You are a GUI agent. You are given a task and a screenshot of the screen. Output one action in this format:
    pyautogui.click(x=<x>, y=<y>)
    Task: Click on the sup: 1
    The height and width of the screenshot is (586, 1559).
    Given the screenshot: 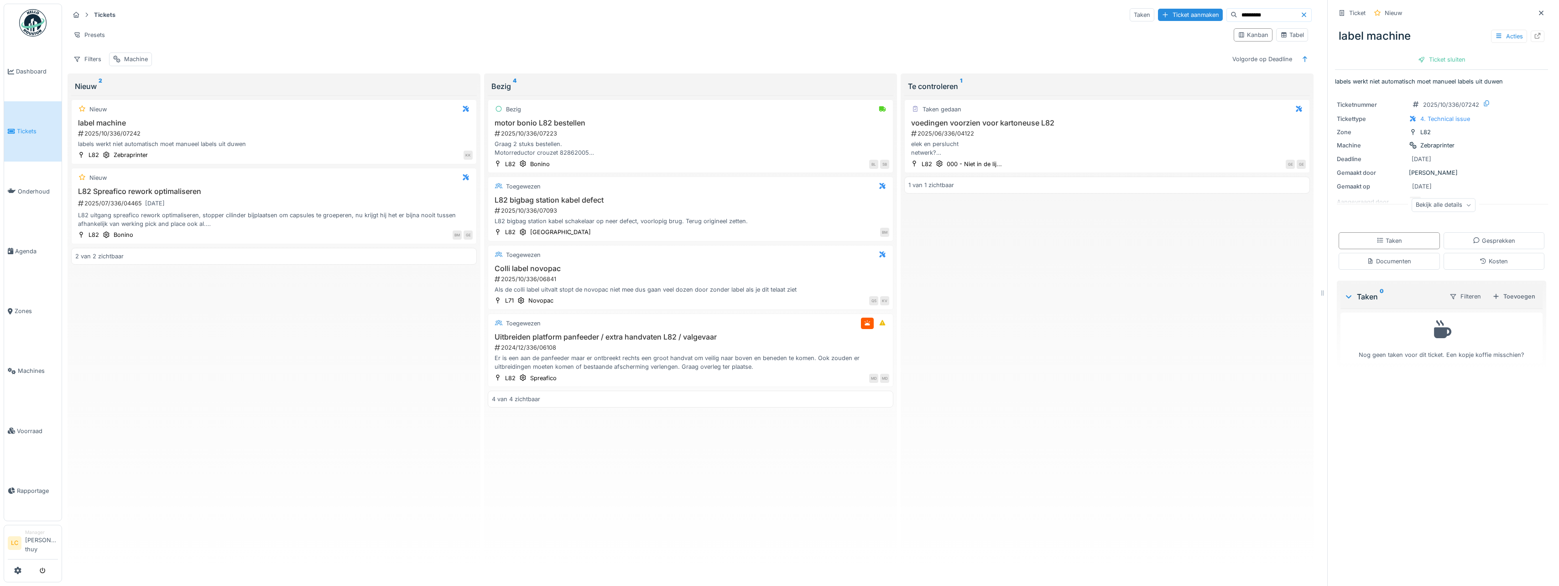 What is the action you would take?
    pyautogui.click(x=961, y=86)
    